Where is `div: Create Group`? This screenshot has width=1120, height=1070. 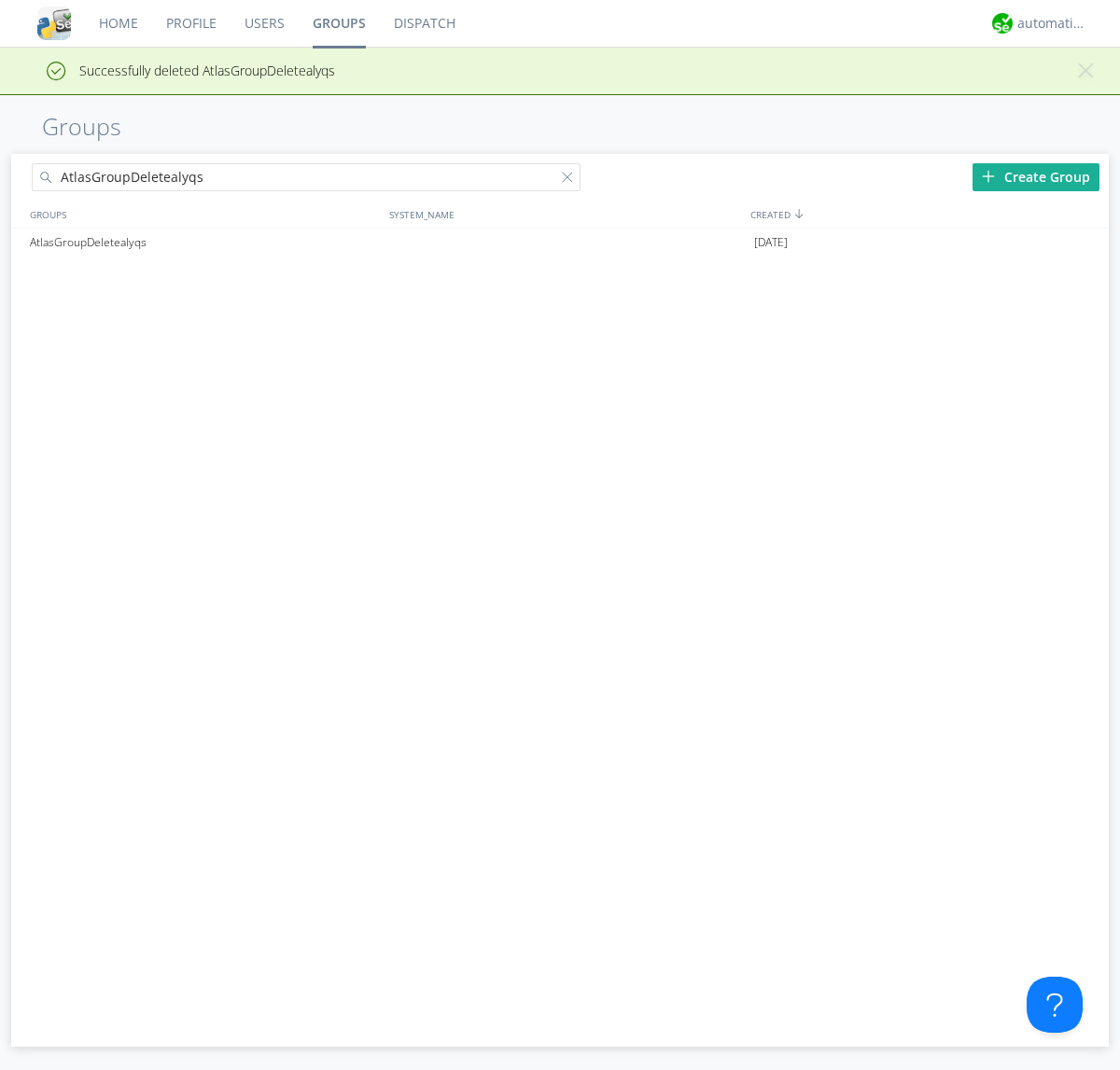
div: Create Group is located at coordinates (1036, 177).